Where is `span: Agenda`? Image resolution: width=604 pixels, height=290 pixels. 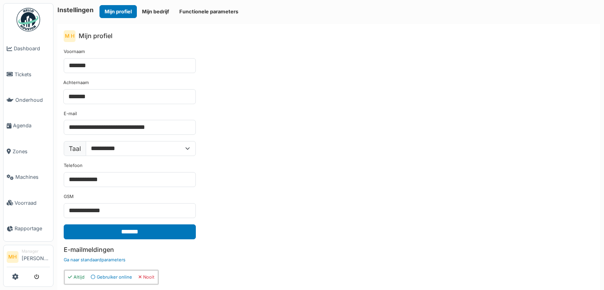 span: Agenda is located at coordinates (31, 126).